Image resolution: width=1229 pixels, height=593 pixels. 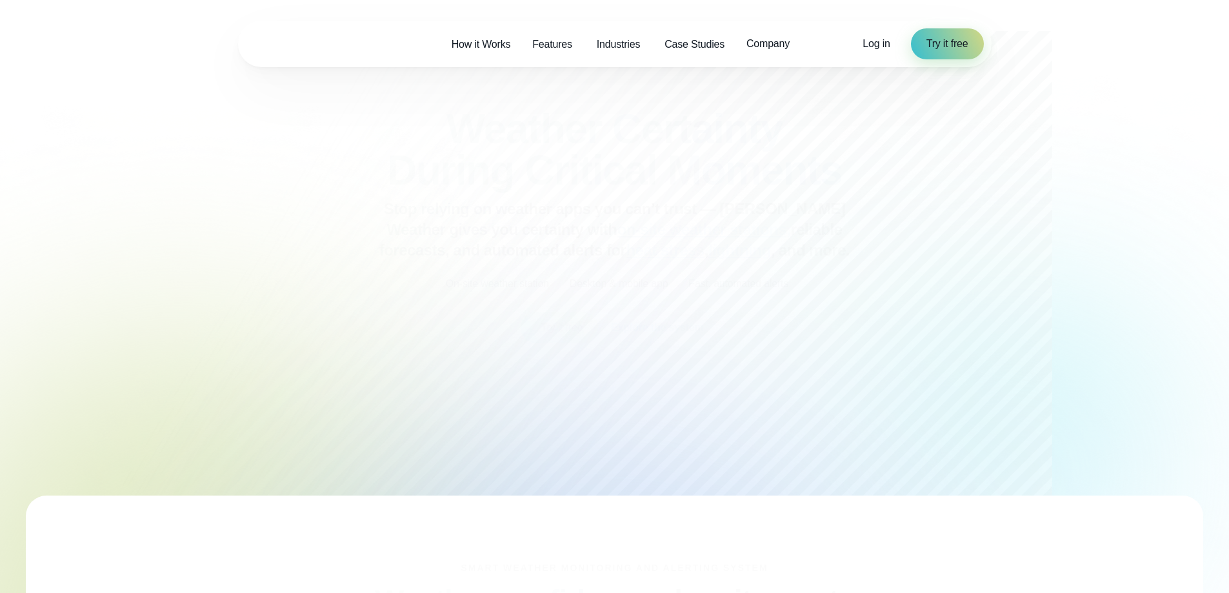 I want to click on a: Case Studies, so click(x=694, y=44).